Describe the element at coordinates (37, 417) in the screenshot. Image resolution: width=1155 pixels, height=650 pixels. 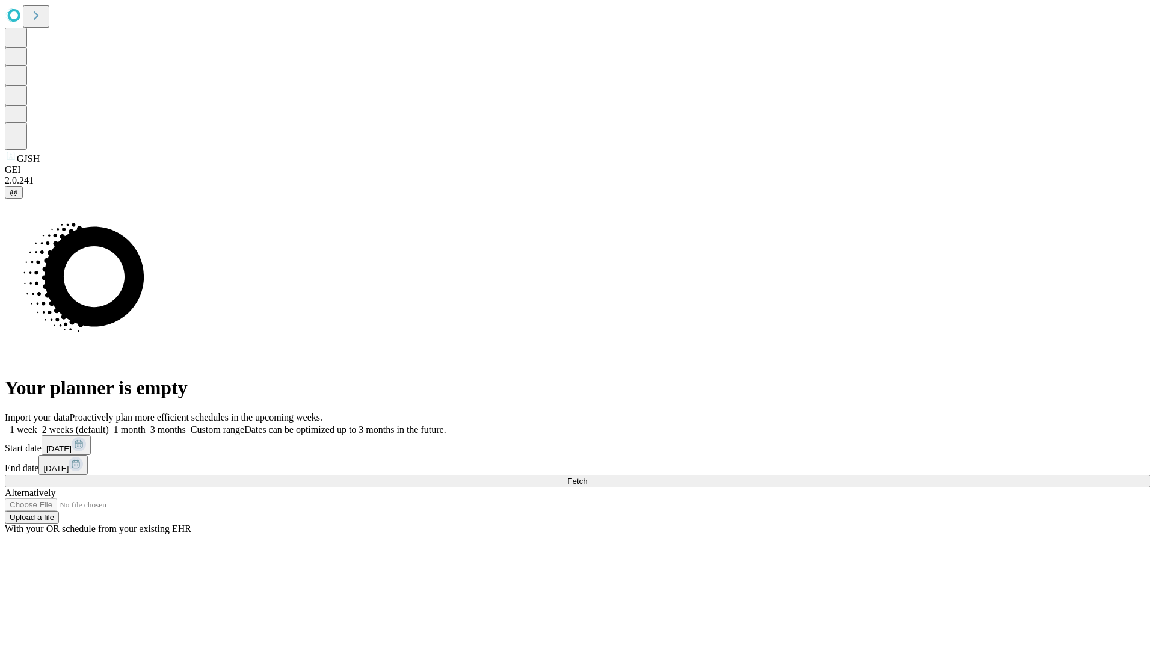
I see `span: Import your data` at that location.